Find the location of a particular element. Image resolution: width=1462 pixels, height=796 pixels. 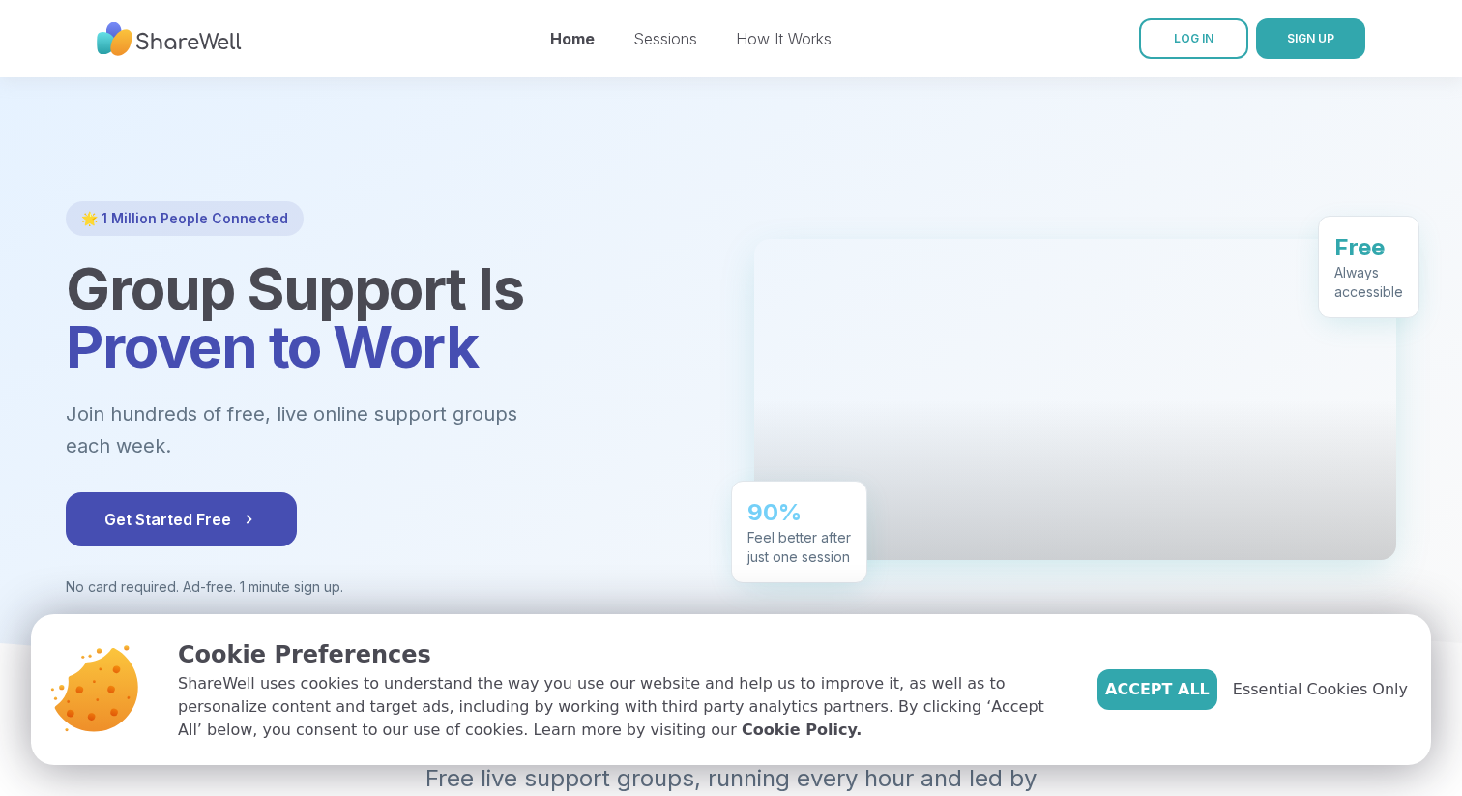

button: Get Started Free is located at coordinates (181, 519).